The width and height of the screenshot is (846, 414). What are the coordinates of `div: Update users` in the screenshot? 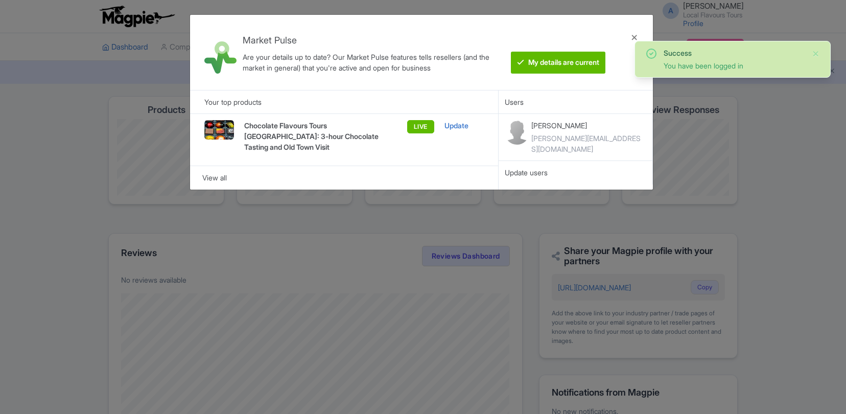 It's located at (576, 173).